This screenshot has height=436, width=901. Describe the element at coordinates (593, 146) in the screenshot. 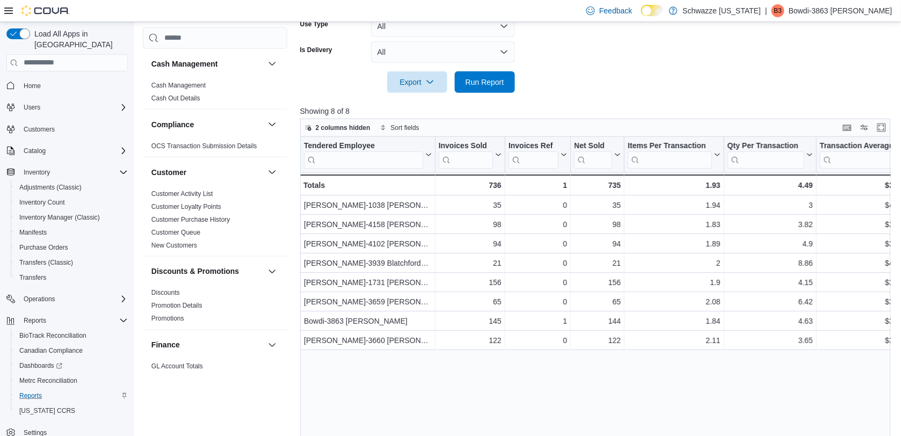

I see `div: Net Sold` at that location.